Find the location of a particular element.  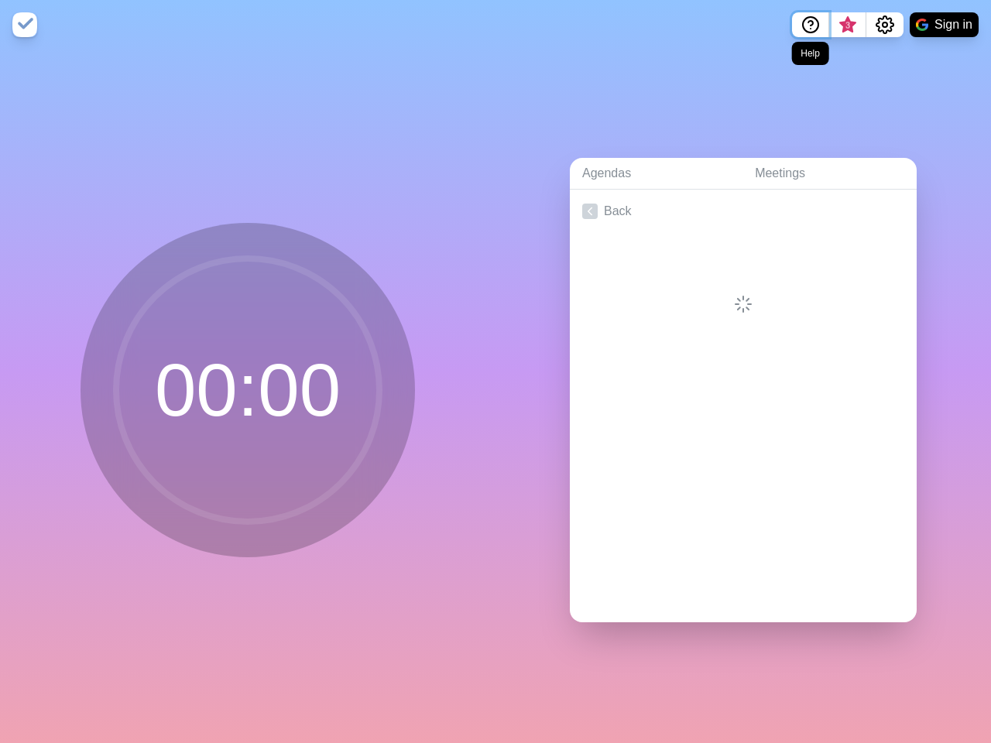

a: Back is located at coordinates (743, 211).